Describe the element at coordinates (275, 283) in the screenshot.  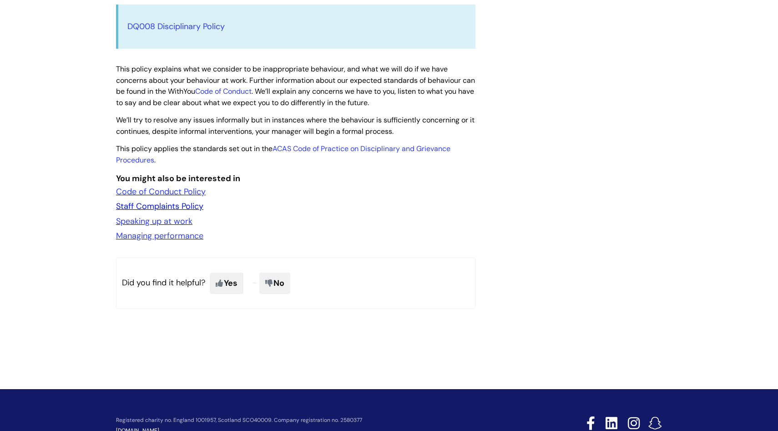
I see `span: No` at that location.